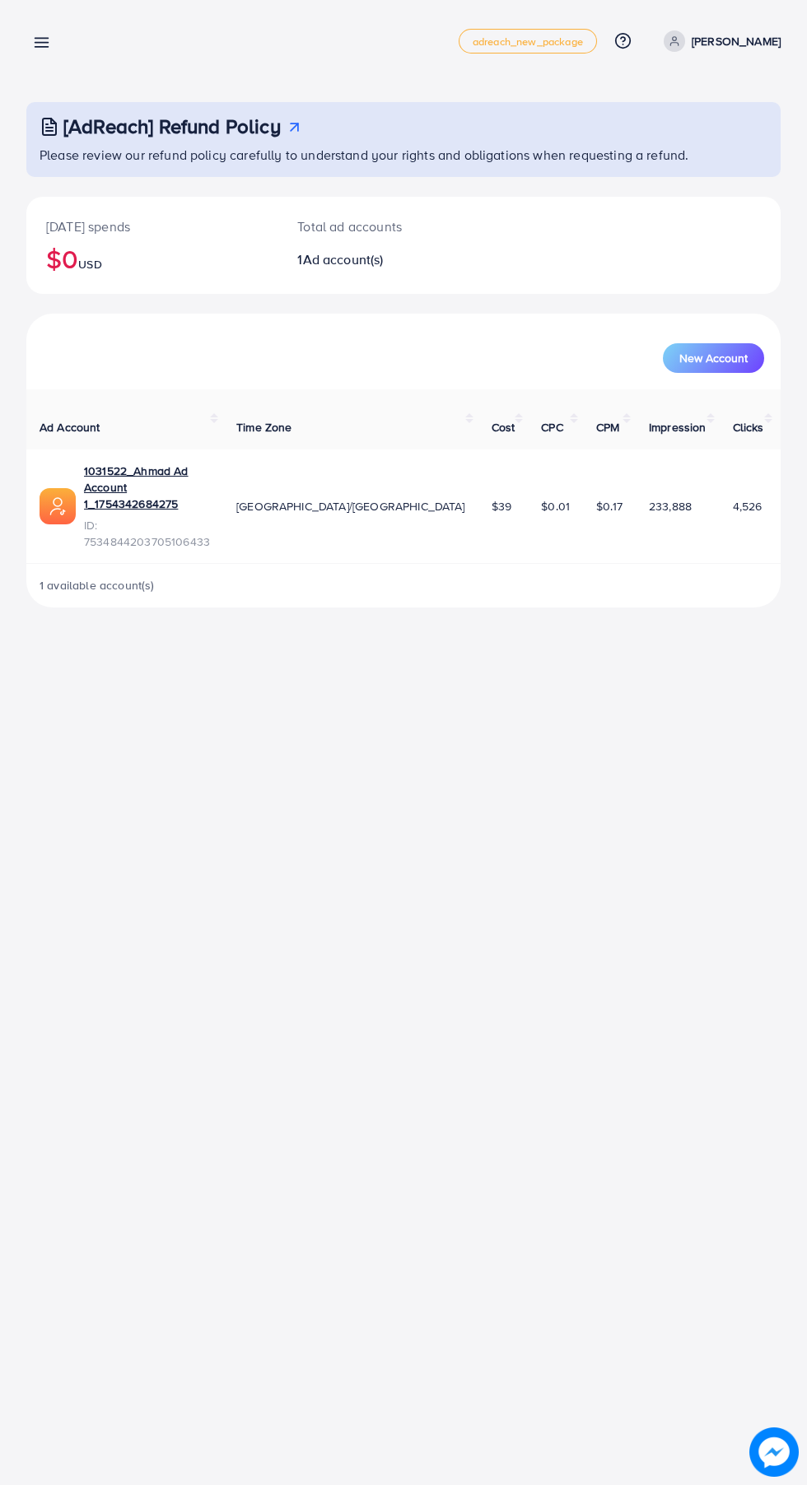 The height and width of the screenshot is (1485, 807). I want to click on span: New Account, so click(713, 358).